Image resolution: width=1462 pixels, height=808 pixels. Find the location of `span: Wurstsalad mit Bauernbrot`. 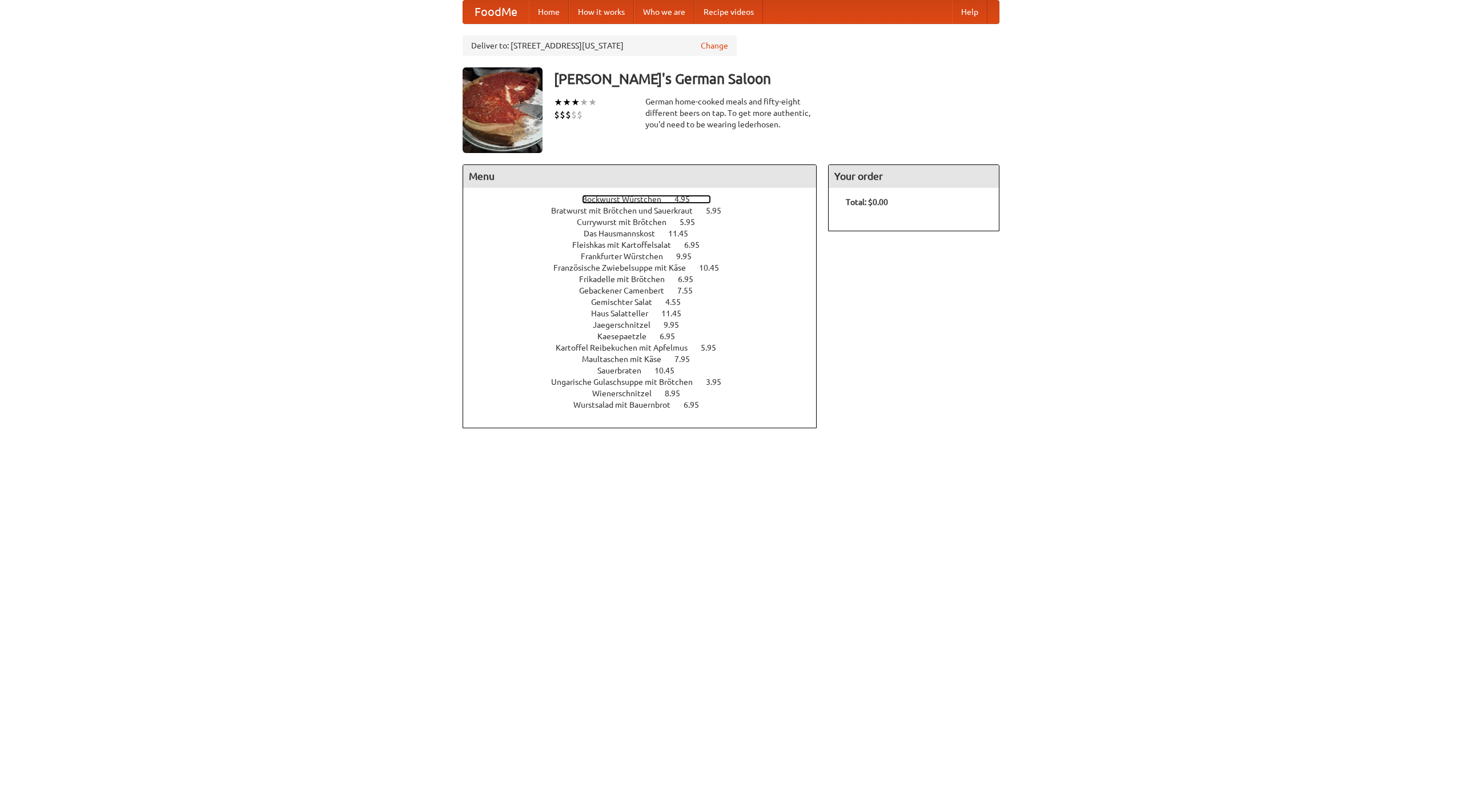

span: Wurstsalad mit Bauernbrot is located at coordinates (628, 405).